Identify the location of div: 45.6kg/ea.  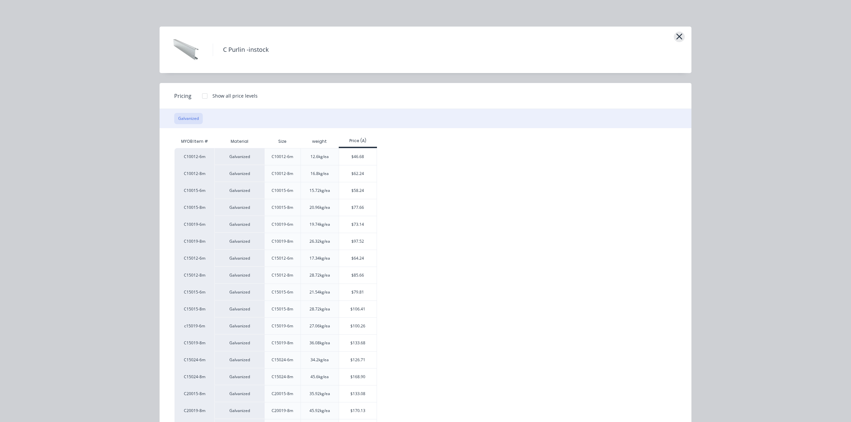
(319, 377).